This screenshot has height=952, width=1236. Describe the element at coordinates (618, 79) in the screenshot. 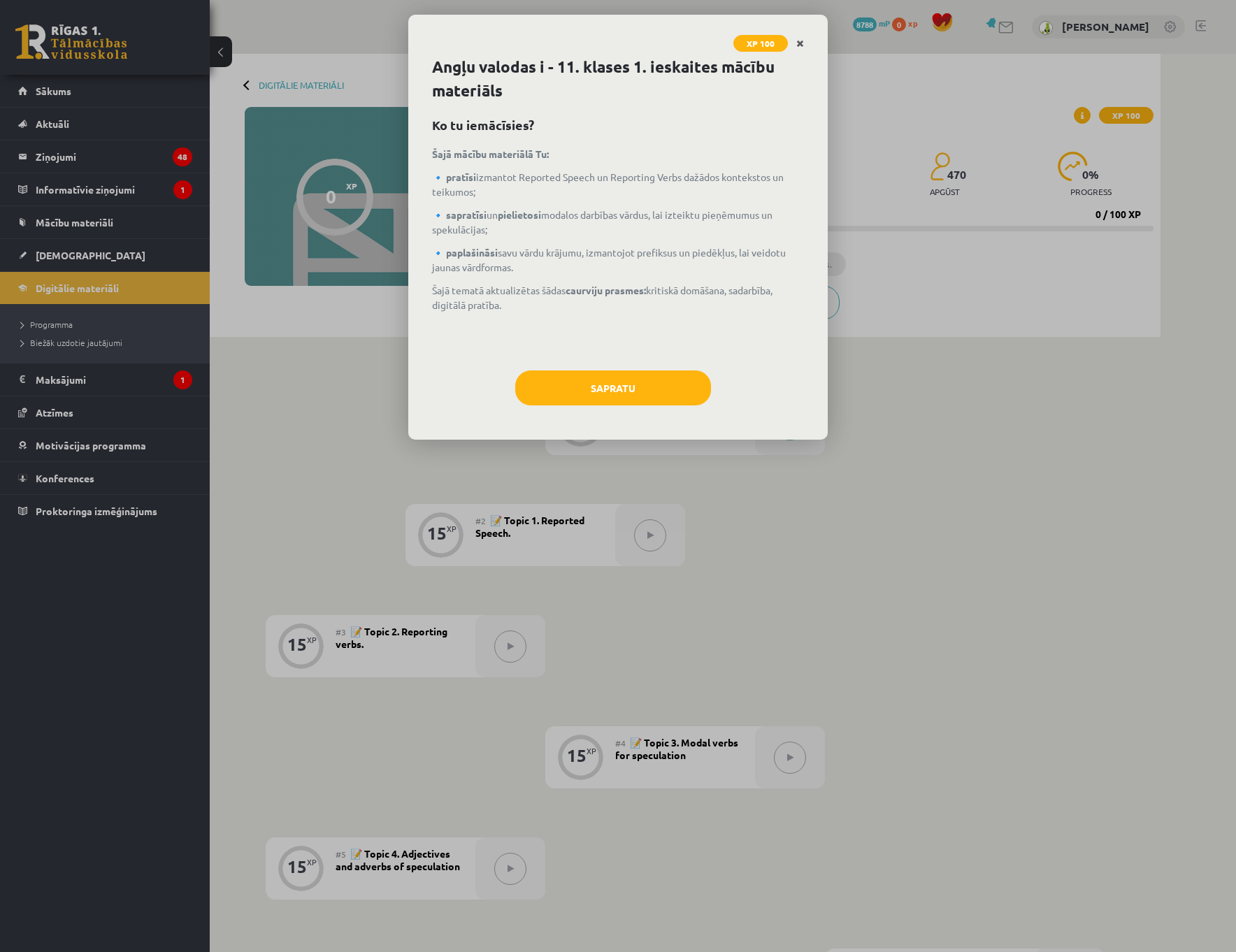

I see `h1: Angļu valodas i - 11. klases 1. ieskaites mācību materiāls` at that location.